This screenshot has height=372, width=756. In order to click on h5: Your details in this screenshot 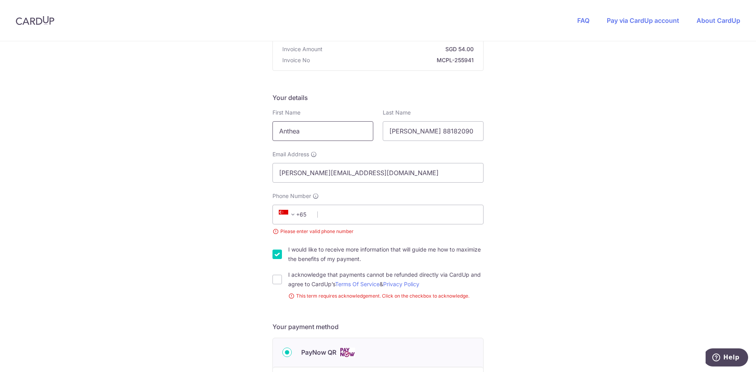, I will do `click(378, 98)`.